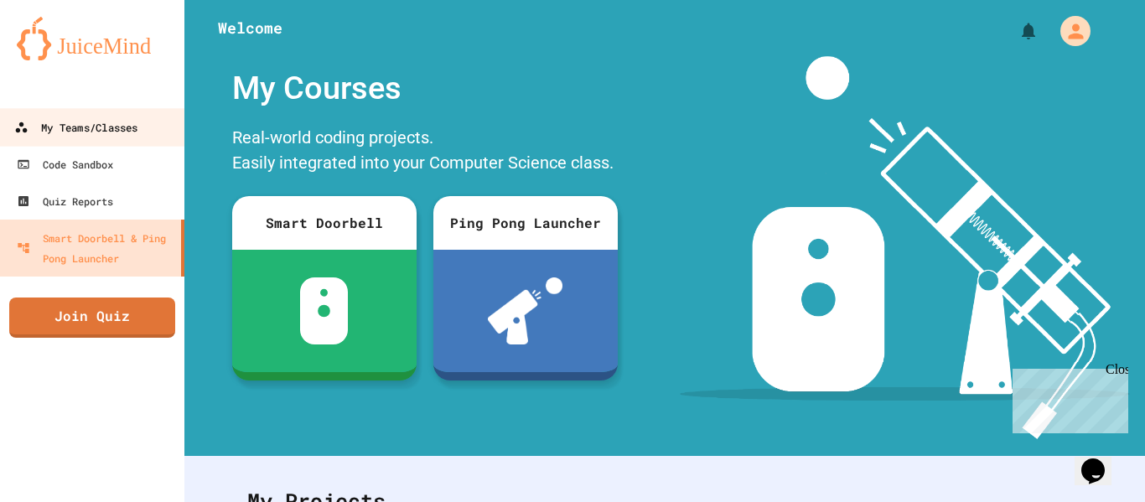 The image size is (1145, 502). Describe the element at coordinates (1069, 31) in the screenshot. I see `div: My Account` at that location.